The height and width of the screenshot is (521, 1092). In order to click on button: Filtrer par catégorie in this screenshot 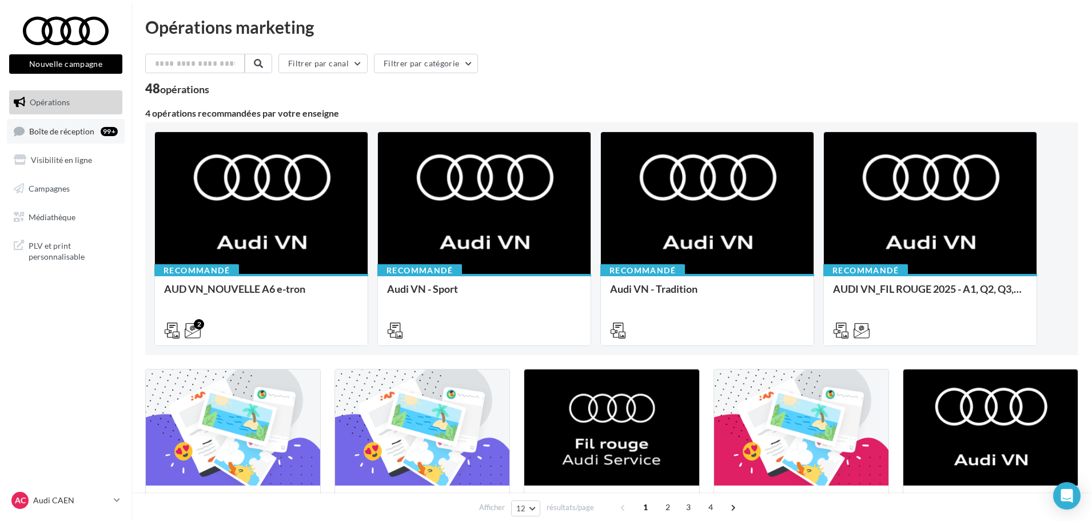, I will do `click(426, 63)`.